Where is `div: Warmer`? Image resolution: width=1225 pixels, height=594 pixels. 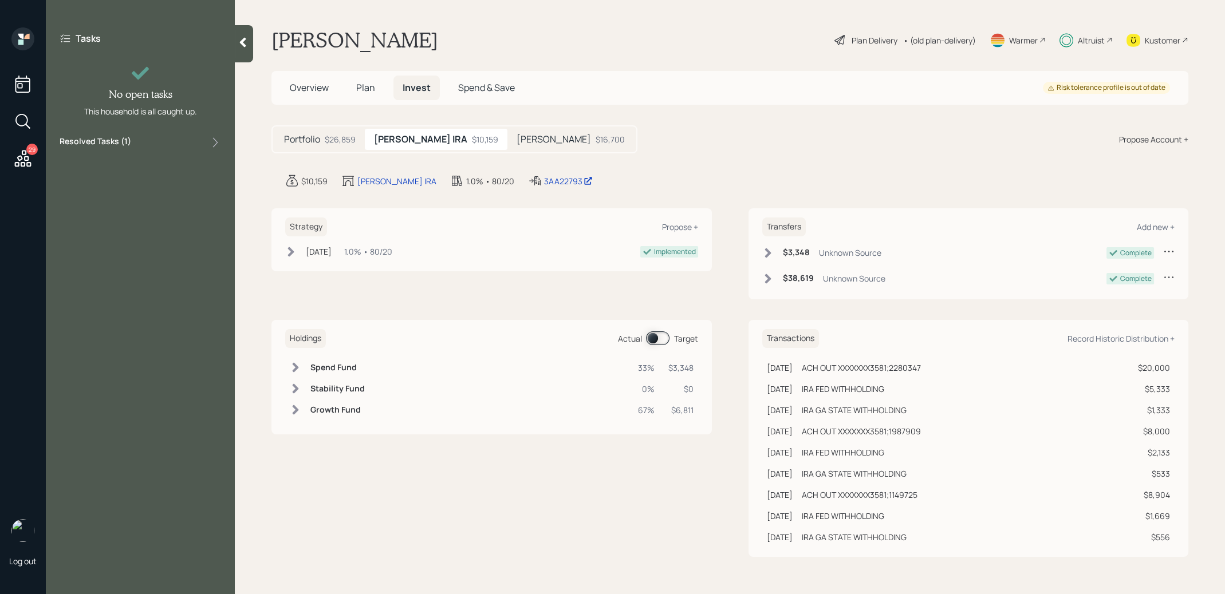
div: Warmer is located at coordinates (1023, 40).